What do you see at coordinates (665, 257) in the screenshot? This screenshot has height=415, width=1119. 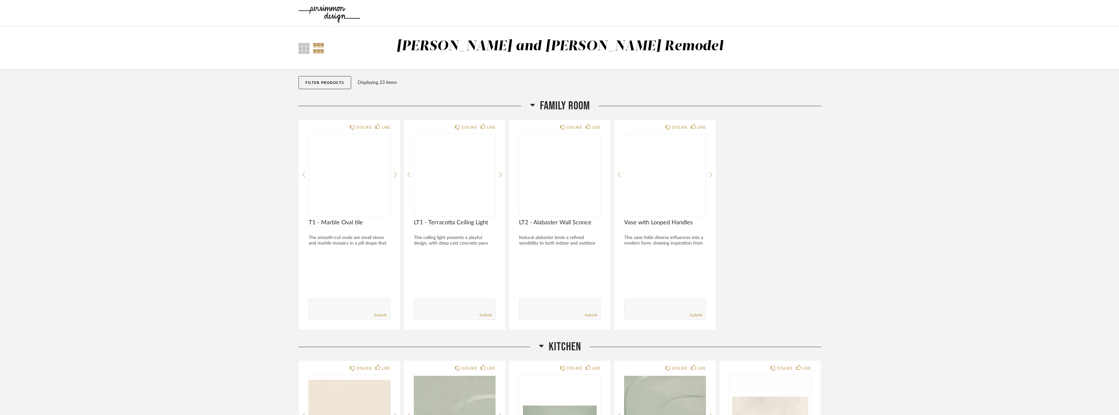 I see `div: This vase folds diverse influences into a modern form, drawing inspiration from the [GEOGRAPHIC_D...` at bounding box center [665, 257].